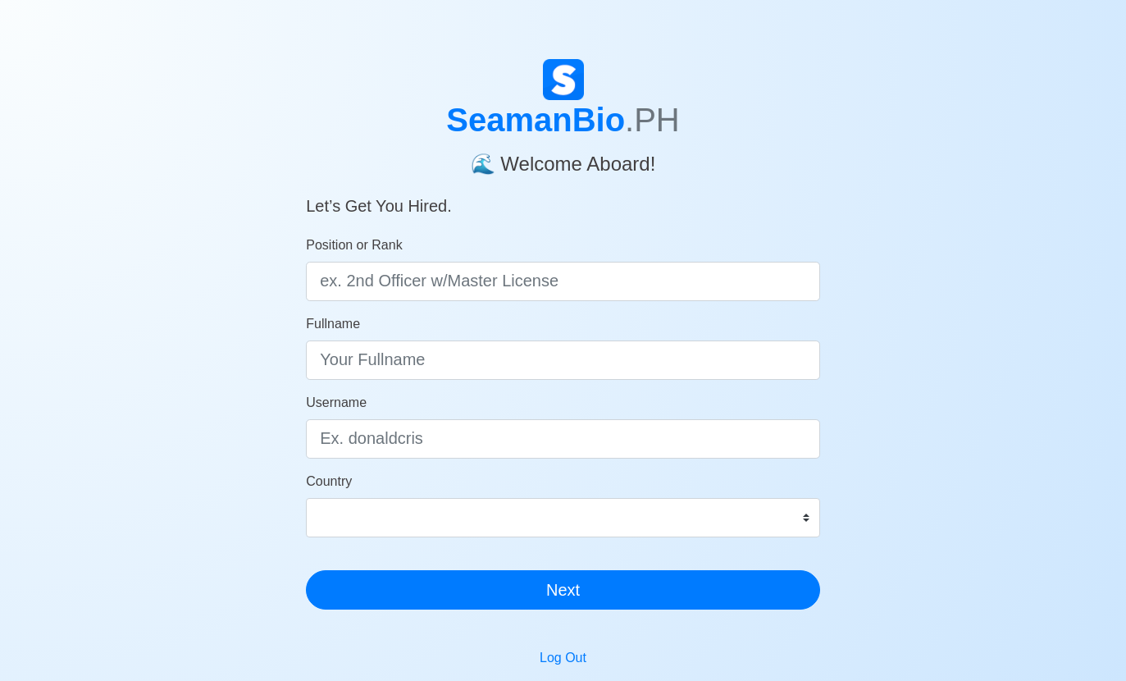 This screenshot has height=681, width=1126. I want to click on span: Fullname, so click(333, 323).